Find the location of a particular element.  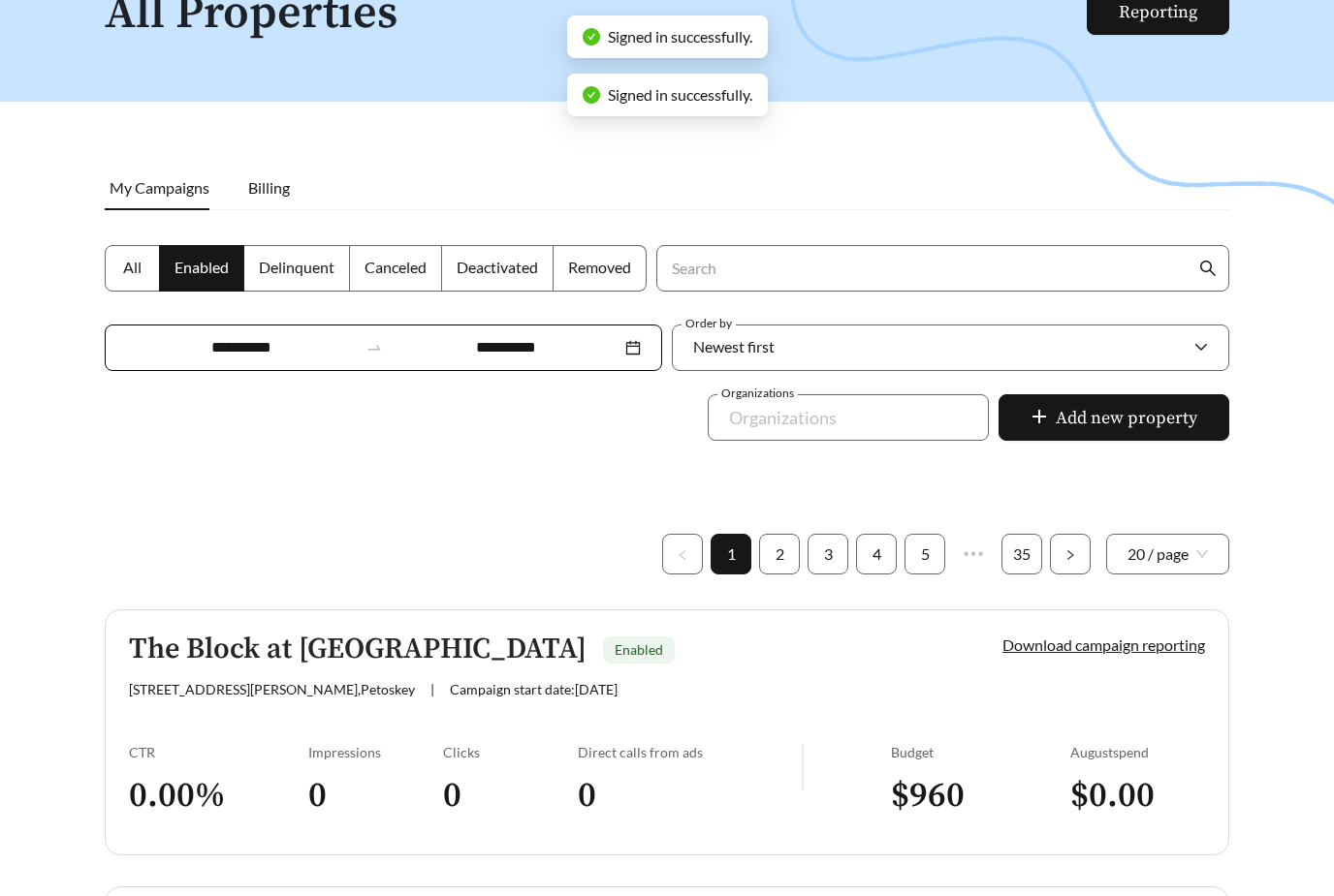

span: Newest first is located at coordinates (733, 346).